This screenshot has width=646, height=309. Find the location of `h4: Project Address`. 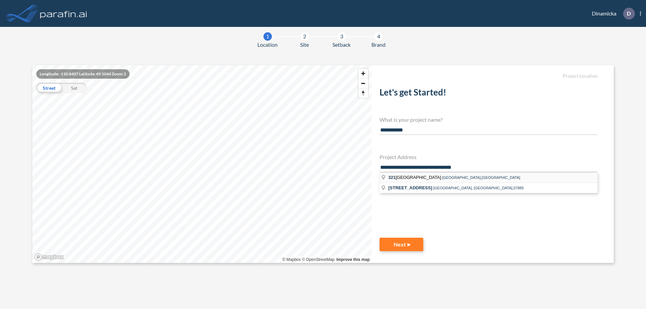

h4: Project Address is located at coordinates (489, 157).